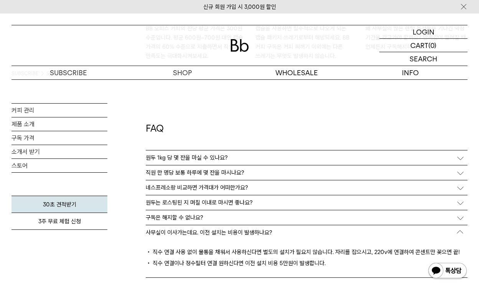 The width and height of the screenshot is (479, 292). Describe the element at coordinates (307, 253) in the screenshot. I see `p: 직수 연결 사용 없이 물통을 채워서 사용하신다면 별도의 설치가 필요치 않습니다. 자리를 잡으시고, 220v에 연결하여 콘센트만 꽂으면 끝!` at that location.